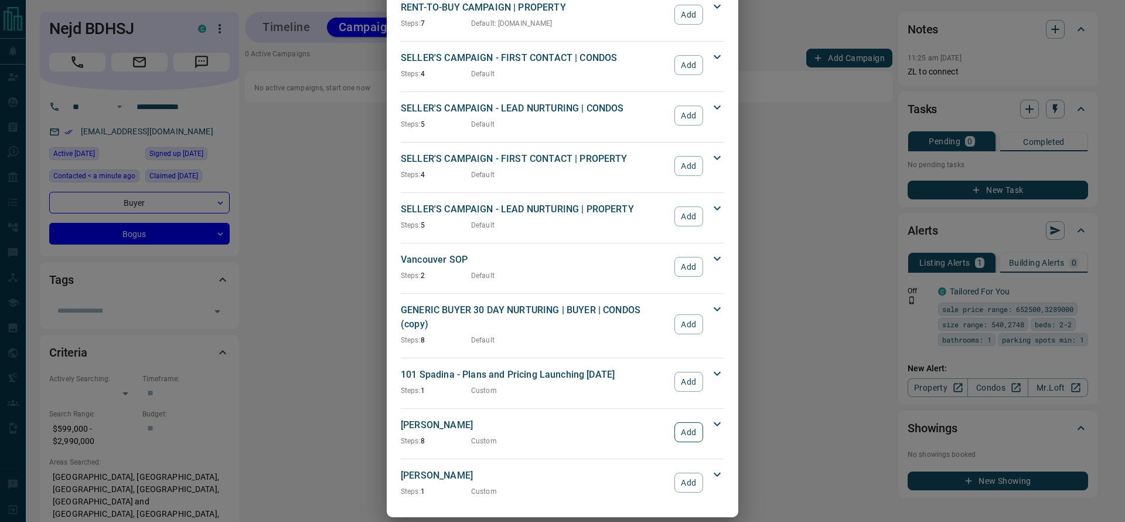  I want to click on p: 7, so click(436, 23).